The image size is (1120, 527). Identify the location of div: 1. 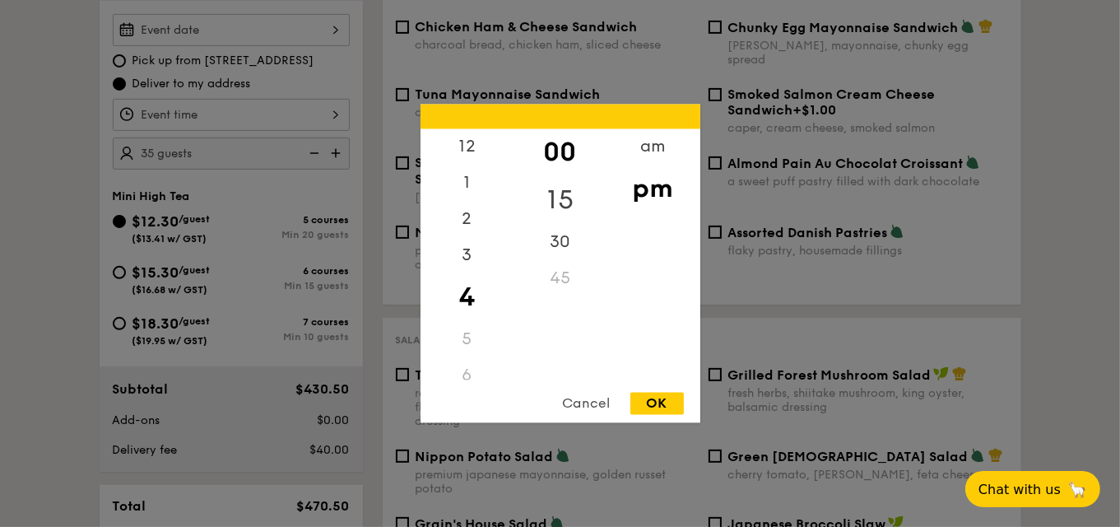
(466, 183).